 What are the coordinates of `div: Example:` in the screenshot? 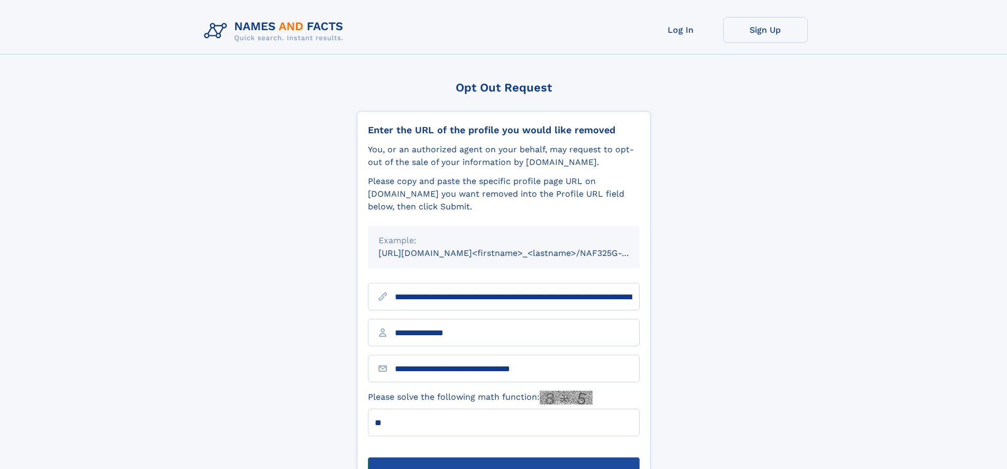 It's located at (504, 241).